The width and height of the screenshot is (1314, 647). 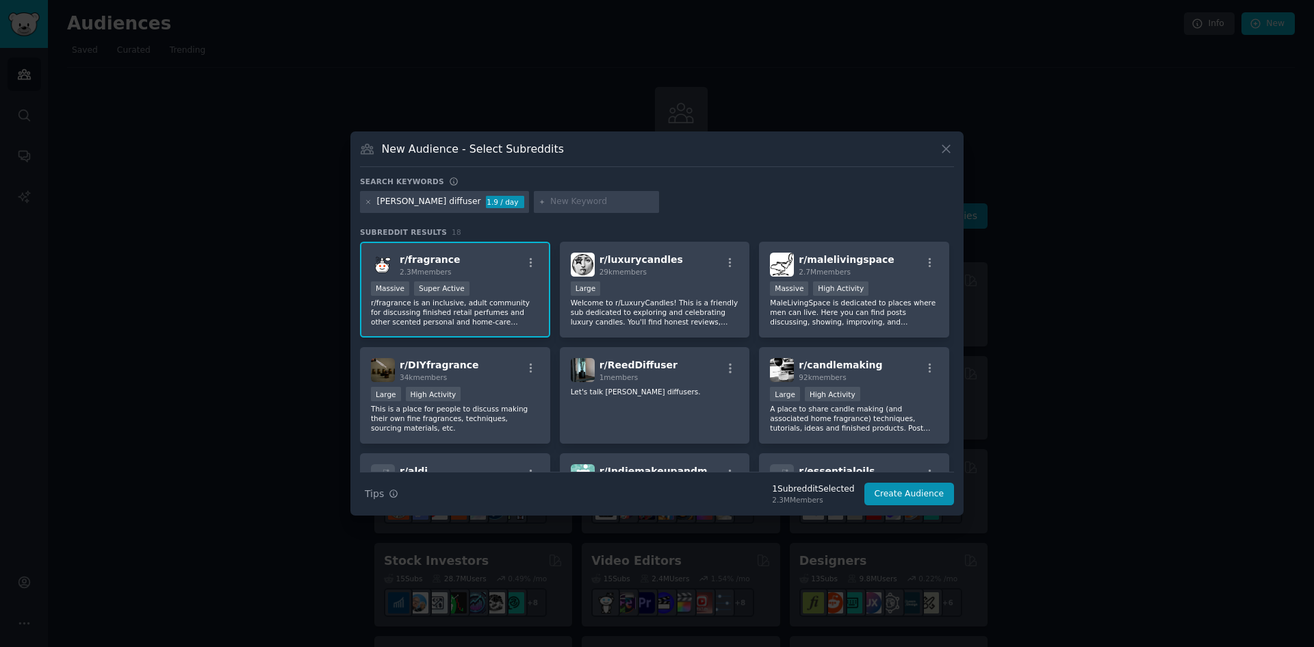 I want to click on span: Tips, so click(x=374, y=494).